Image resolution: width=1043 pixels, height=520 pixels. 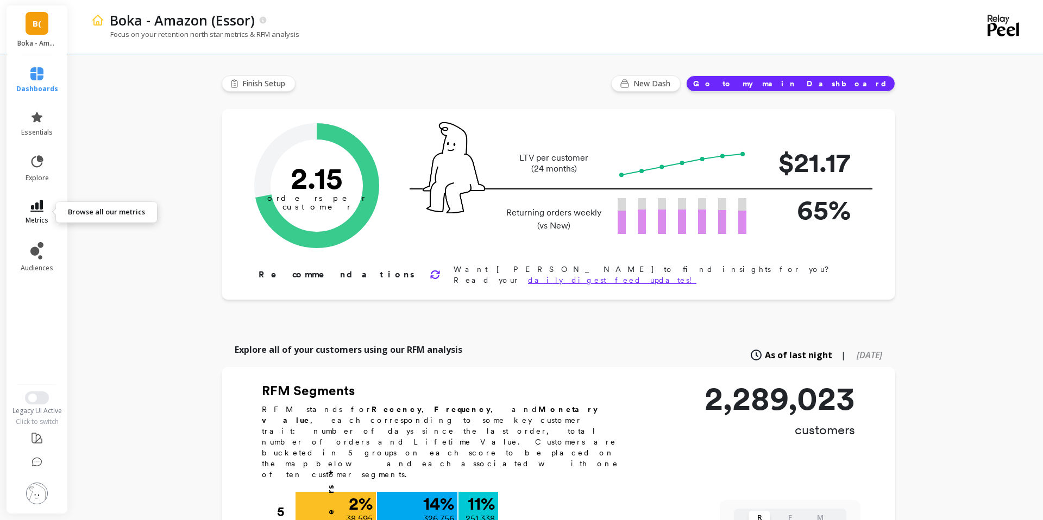 I want to click on p: 2,289,023, so click(x=779, y=399).